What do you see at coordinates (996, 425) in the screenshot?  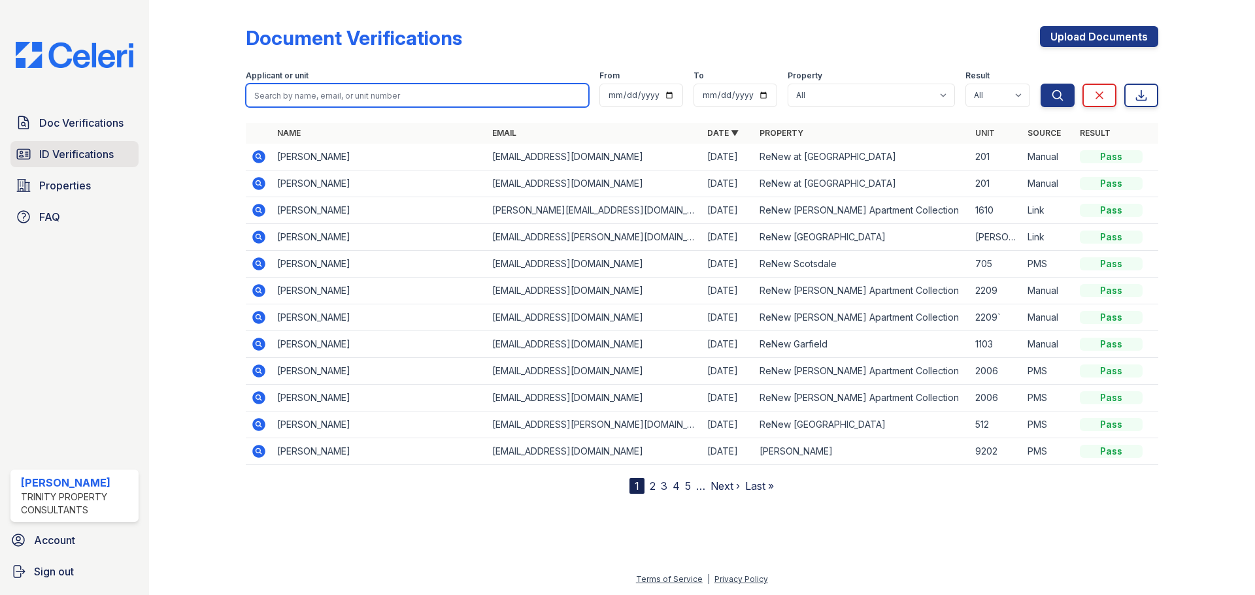 I see `td: 512` at bounding box center [996, 425].